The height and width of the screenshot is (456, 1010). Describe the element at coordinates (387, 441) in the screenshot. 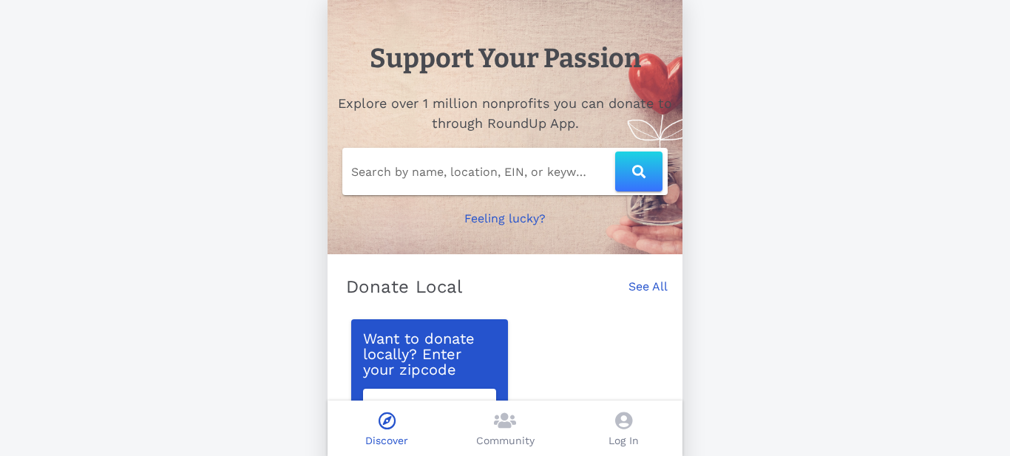

I see `p: Discover` at that location.